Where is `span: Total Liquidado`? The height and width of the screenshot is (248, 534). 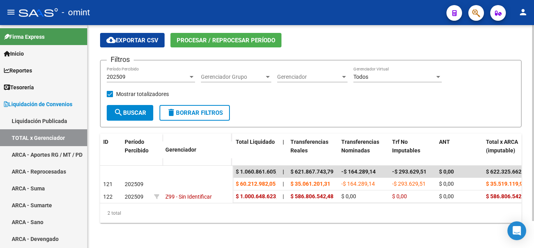
span: Total Liquidado is located at coordinates (255, 142).